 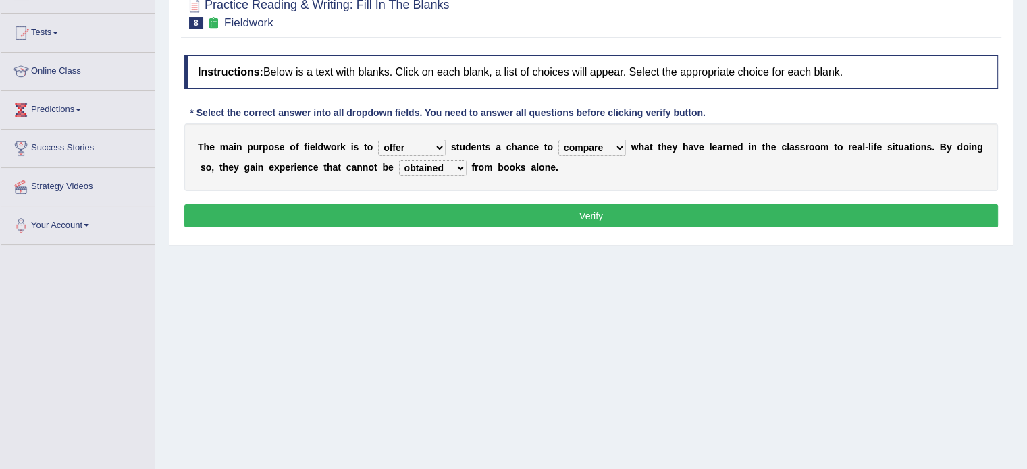 What do you see at coordinates (256, 147) in the screenshot?
I see `b: u` at bounding box center [256, 147].